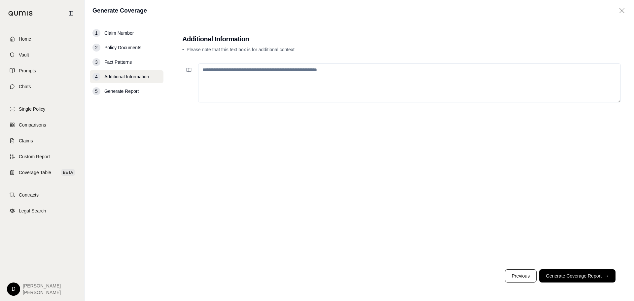  Describe the element at coordinates (119, 33) in the screenshot. I see `span: Claim Number` at that location.